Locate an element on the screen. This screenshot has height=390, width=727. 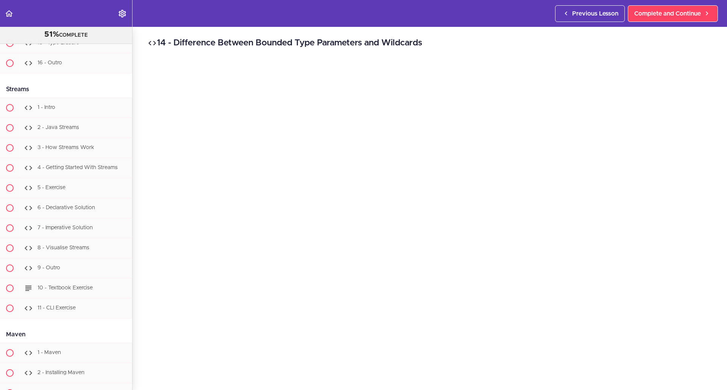
span: 51% is located at coordinates (52, 34).